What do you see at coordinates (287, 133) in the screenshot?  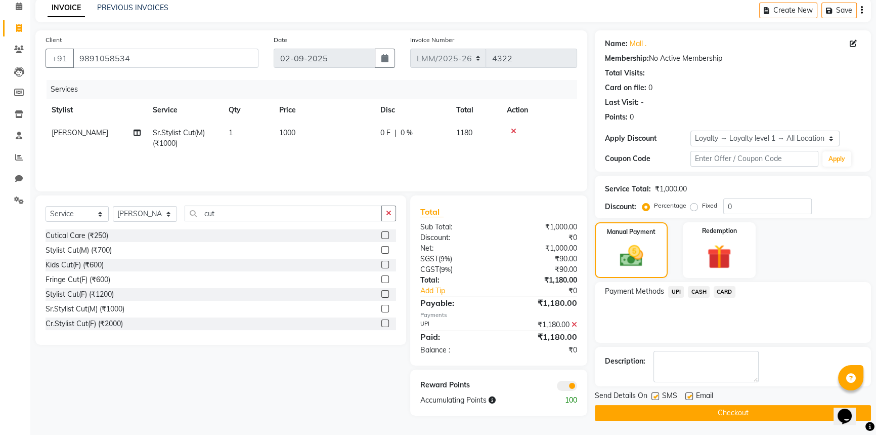 I see `span: 1000` at bounding box center [287, 133].